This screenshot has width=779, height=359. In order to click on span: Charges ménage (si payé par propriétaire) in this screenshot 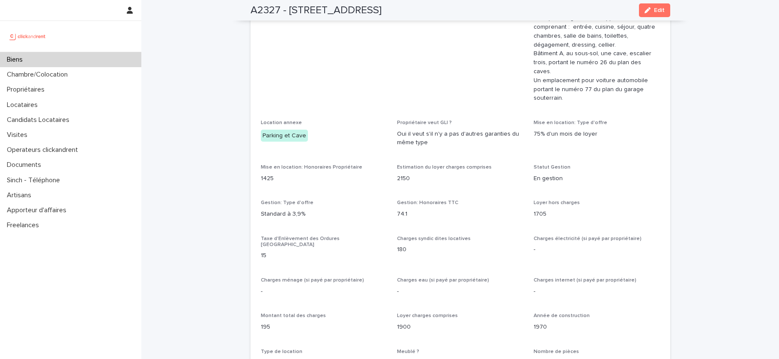, I will do `click(312, 281)`.